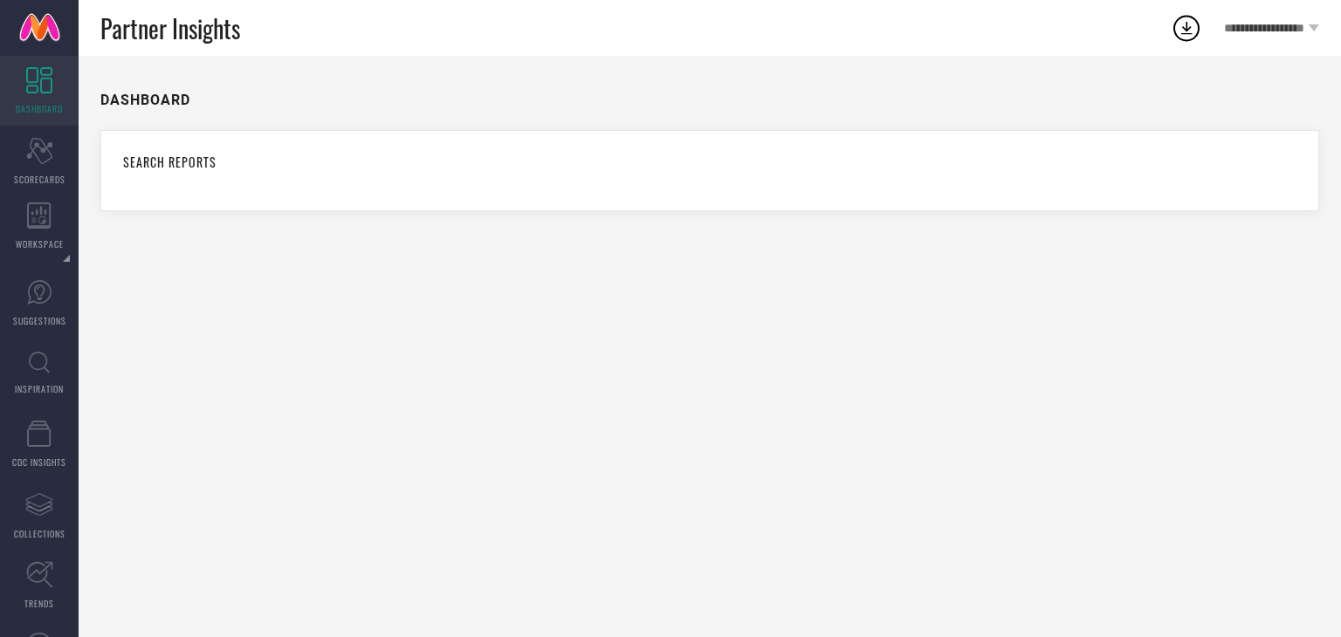 The height and width of the screenshot is (637, 1341). Describe the element at coordinates (39, 533) in the screenshot. I see `span: COLLECTIONS` at that location.